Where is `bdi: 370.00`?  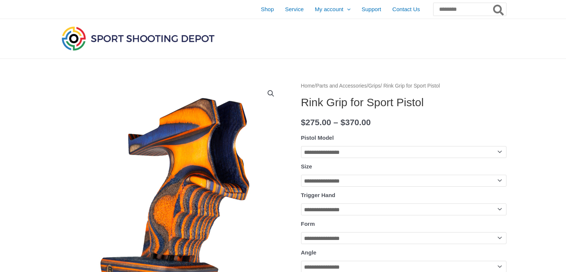
bdi: 370.00 is located at coordinates (356, 122).